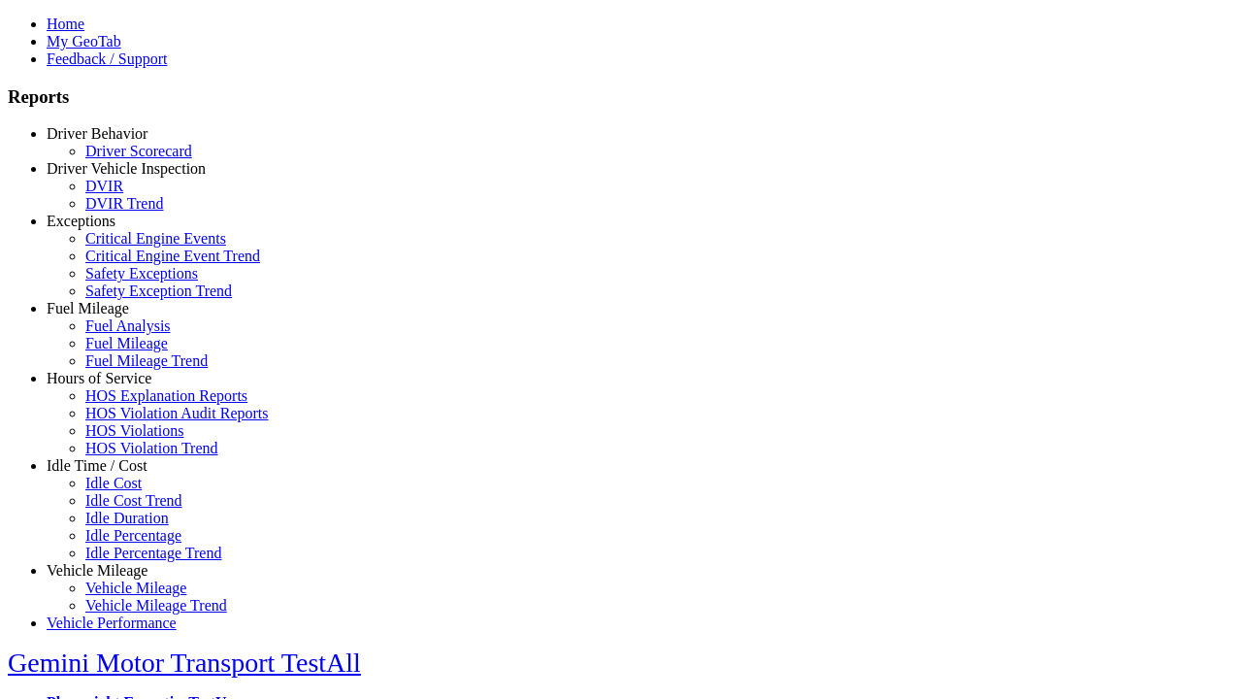 The height and width of the screenshot is (699, 1242). Describe the element at coordinates (155, 238) in the screenshot. I see `a: Critical Engine Events` at that location.